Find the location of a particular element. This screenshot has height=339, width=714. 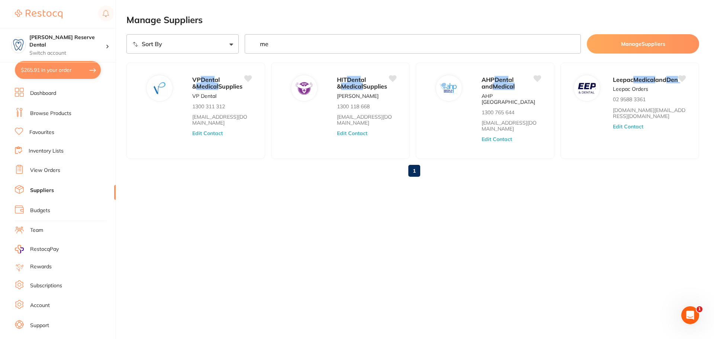

p: 1300 311 312 is located at coordinates (209, 106).